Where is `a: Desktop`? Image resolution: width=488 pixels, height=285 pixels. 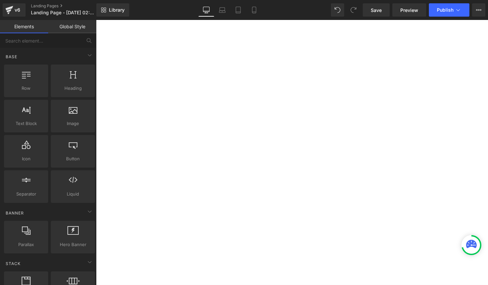 a: Desktop is located at coordinates (206, 10).